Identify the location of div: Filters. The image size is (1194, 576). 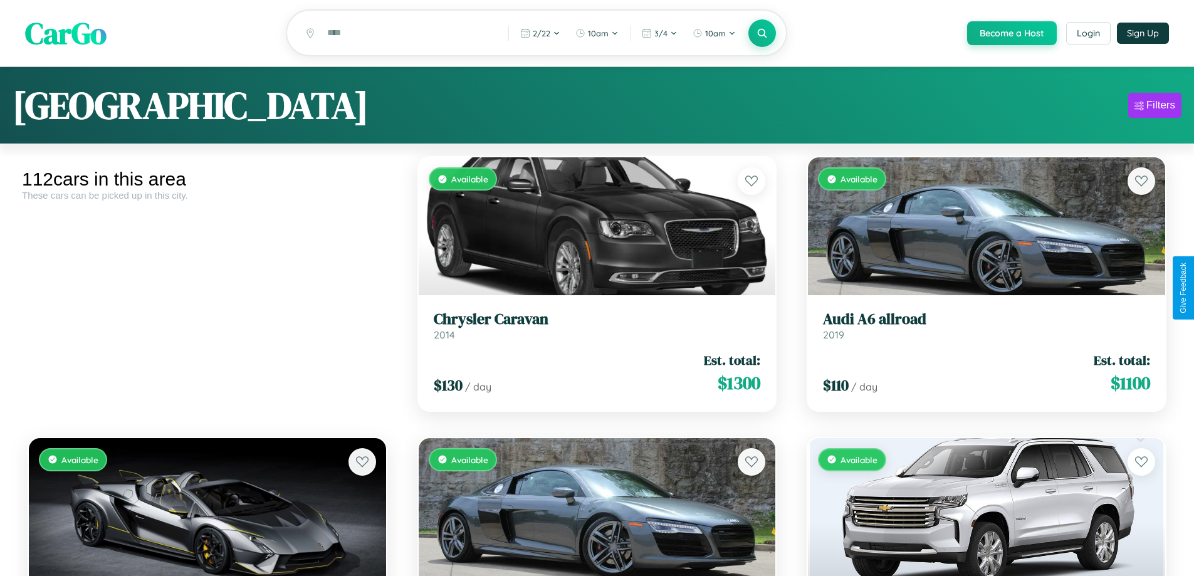
(1160, 105).